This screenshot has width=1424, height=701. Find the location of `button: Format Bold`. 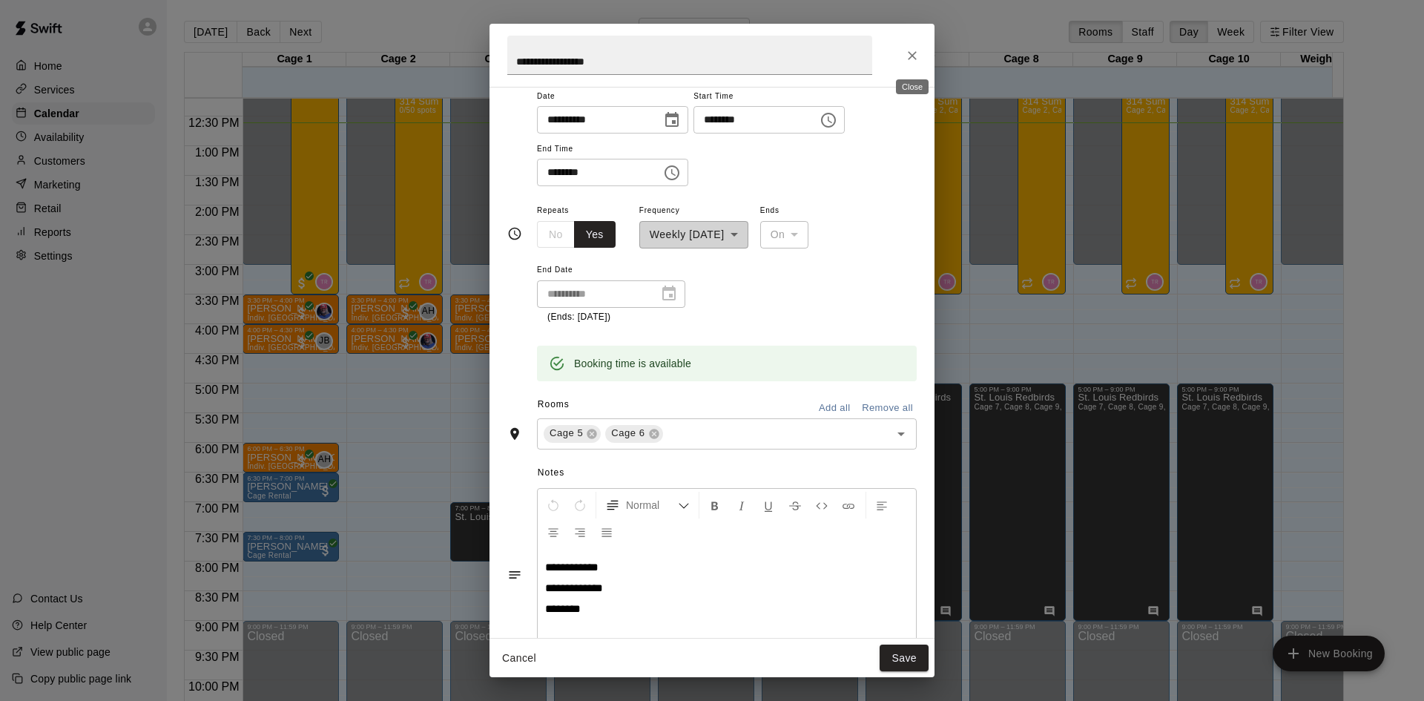

button: Format Bold is located at coordinates (715, 505).